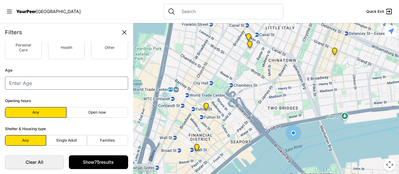 Image resolution: width=399 pixels, height=174 pixels. Describe the element at coordinates (249, 38) in the screenshot. I see `div: Tribeca Campus/New York City Rescue Mission` at that location.